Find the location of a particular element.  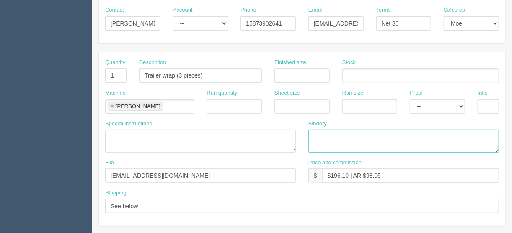

label: Stock is located at coordinates (349, 62).